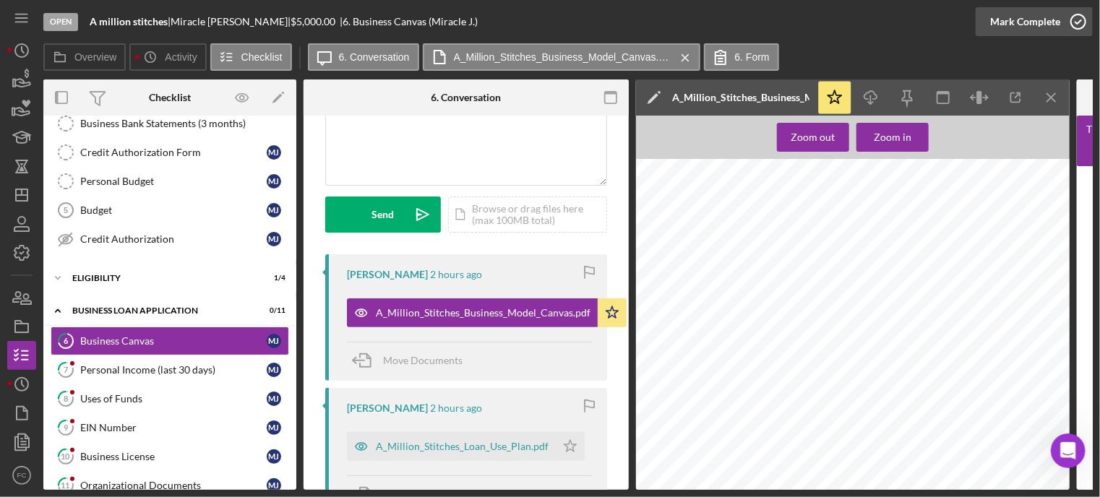 The width and height of the screenshot is (1100, 497). What do you see at coordinates (465, 447) in the screenshot?
I see `button: A_Million_Stitches_Loan_Use_Plan.pdf` at bounding box center [465, 447].